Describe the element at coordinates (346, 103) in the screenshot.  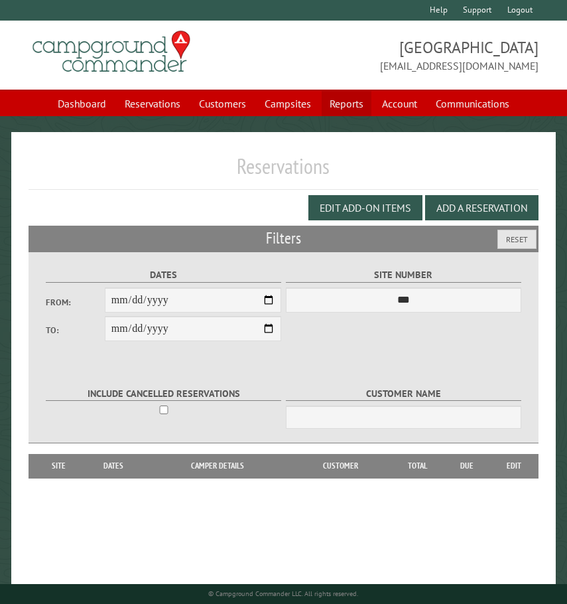
I see `a: Reports` at that location.